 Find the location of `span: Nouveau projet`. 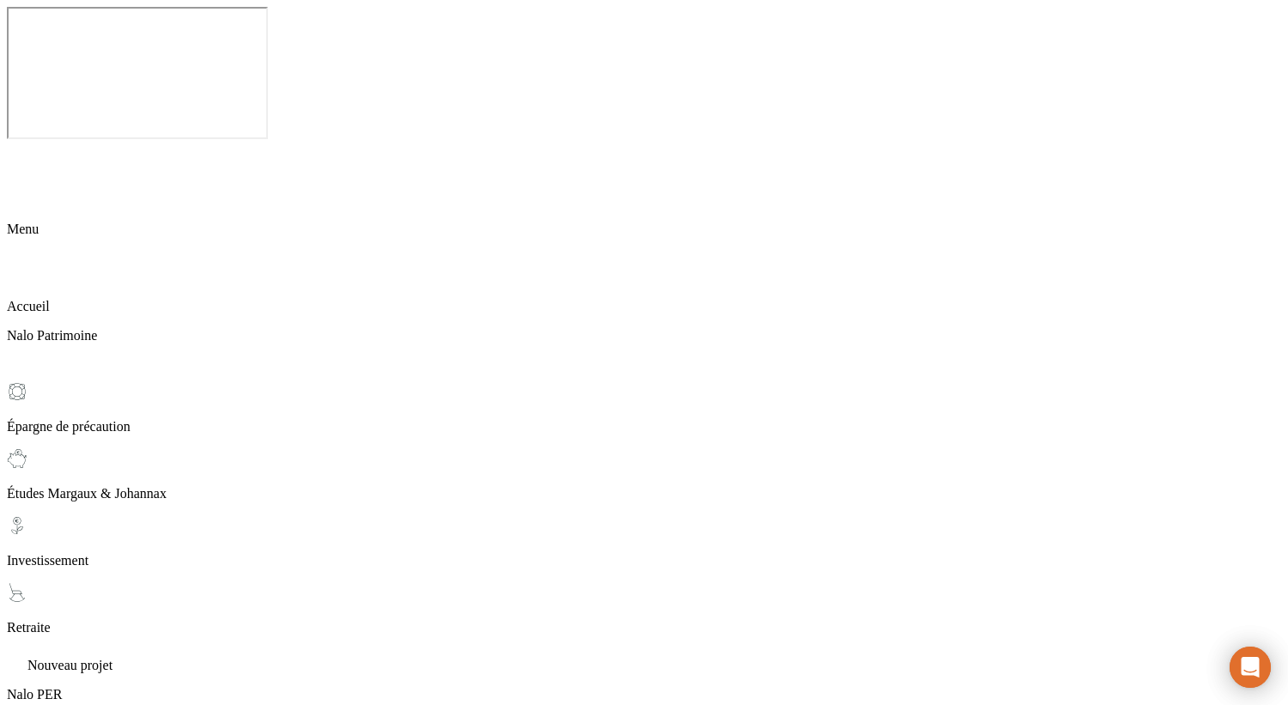

span: Nouveau projet is located at coordinates (70, 664).